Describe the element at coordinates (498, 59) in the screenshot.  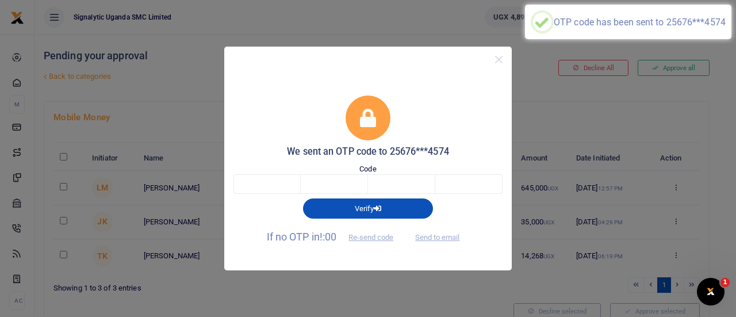
I see `button: Close` at that location.